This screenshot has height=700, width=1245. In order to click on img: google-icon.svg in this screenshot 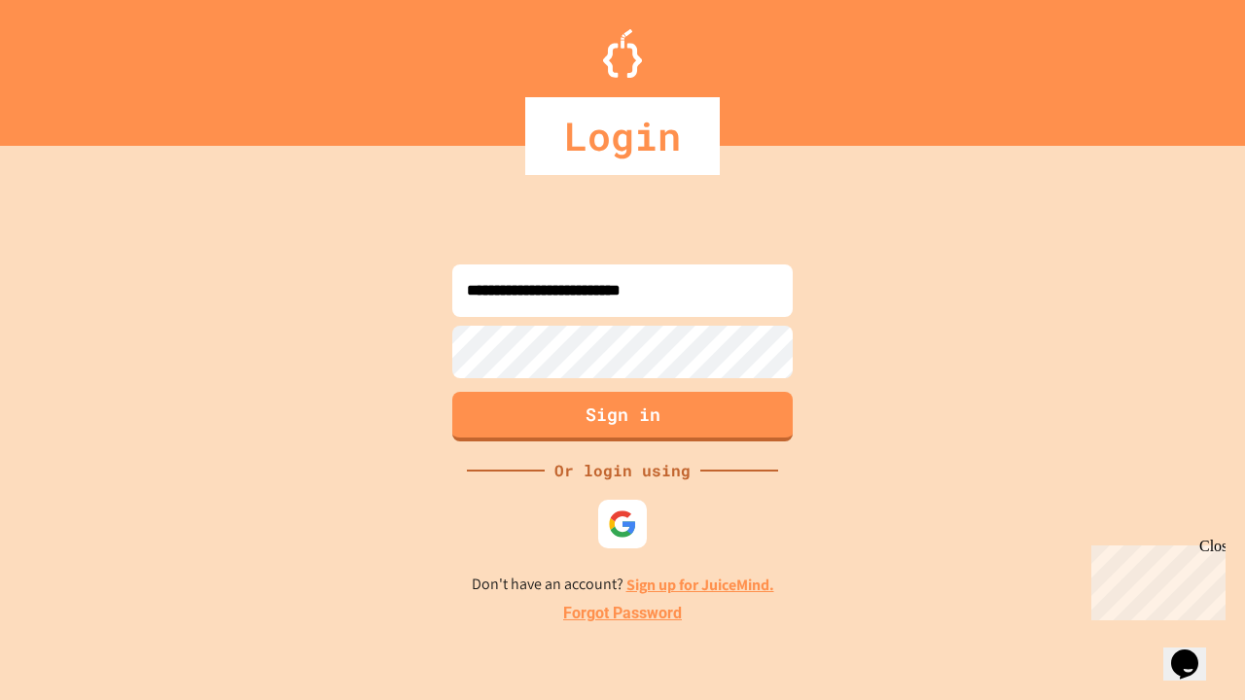, I will do `click(623, 524)`.